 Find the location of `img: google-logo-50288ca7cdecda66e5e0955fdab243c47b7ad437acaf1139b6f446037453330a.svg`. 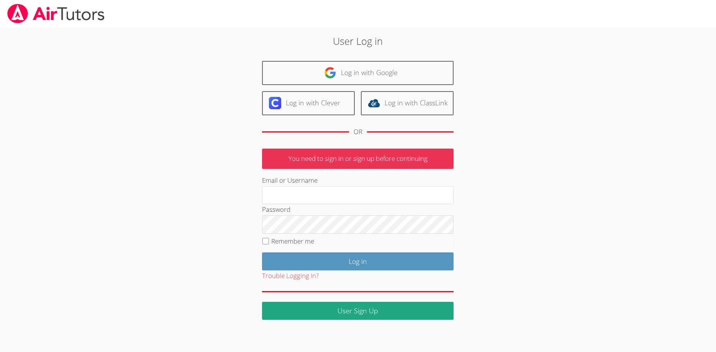

img: google-logo-50288ca7cdecda66e5e0955fdab243c47b7ad437acaf1139b6f446037453330a.svg is located at coordinates (330, 73).